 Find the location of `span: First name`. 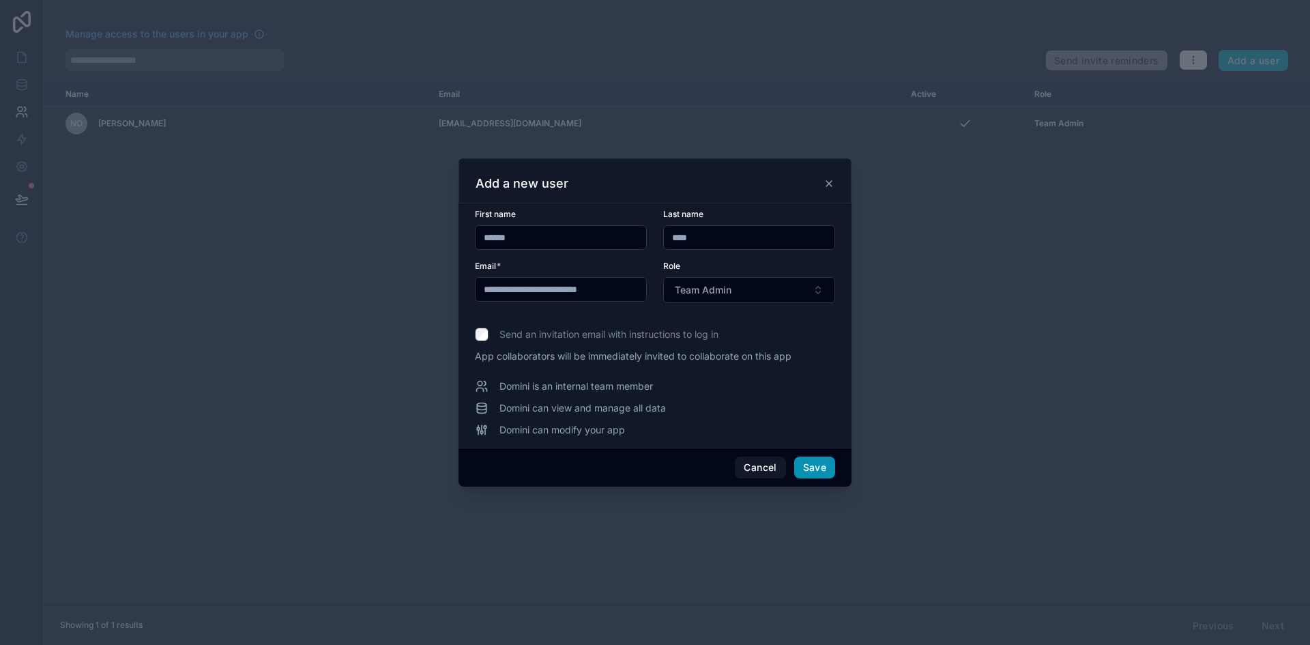

span: First name is located at coordinates (495, 214).